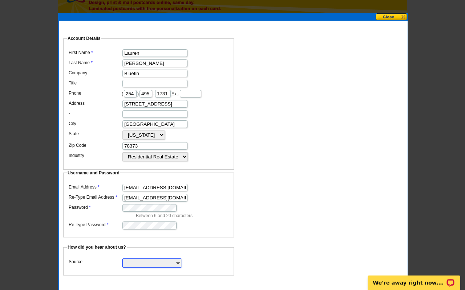 The image size is (465, 290). I want to click on label: Industry, so click(95, 156).